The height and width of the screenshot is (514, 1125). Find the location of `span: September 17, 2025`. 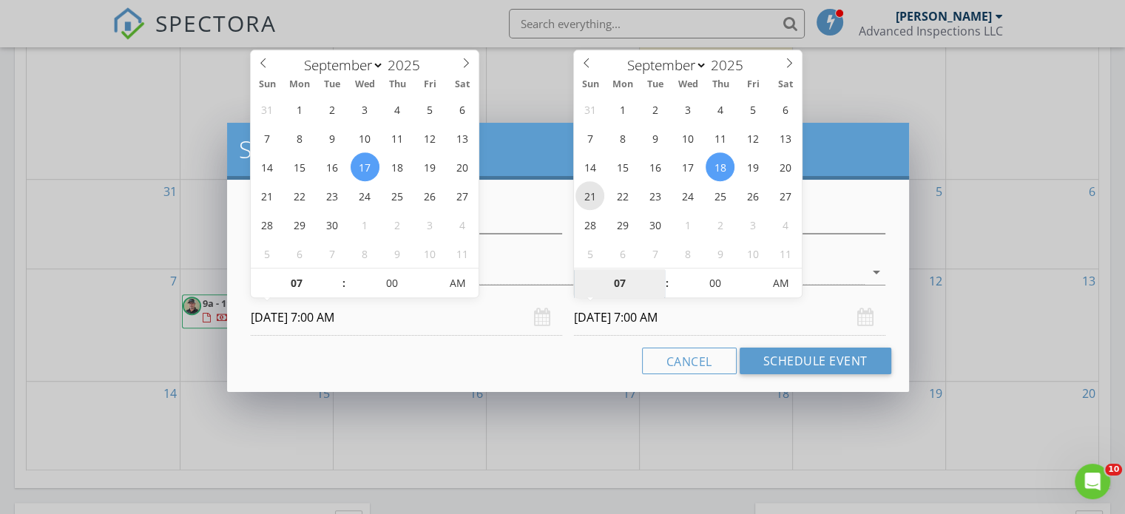

span: September 17, 2025 is located at coordinates (687, 166).